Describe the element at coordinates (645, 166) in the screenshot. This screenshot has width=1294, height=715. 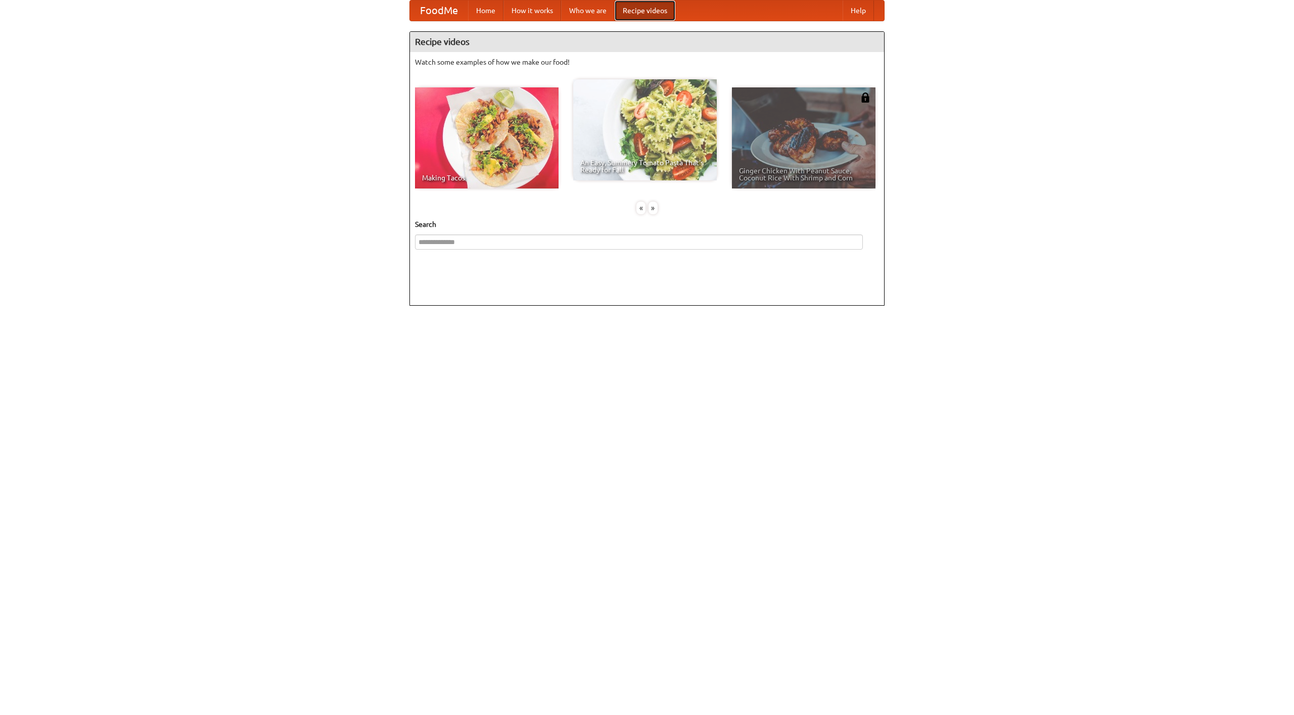
I see `span: An Easy, Summery Tomato Pasta That's Ready for Fall` at that location.